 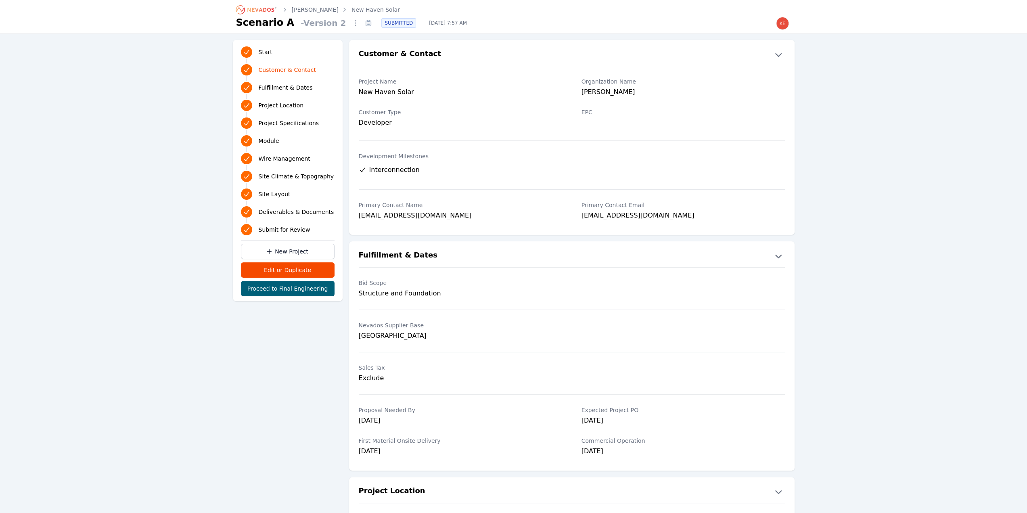 I want to click on label: Nevados Supplier Base, so click(x=460, y=325).